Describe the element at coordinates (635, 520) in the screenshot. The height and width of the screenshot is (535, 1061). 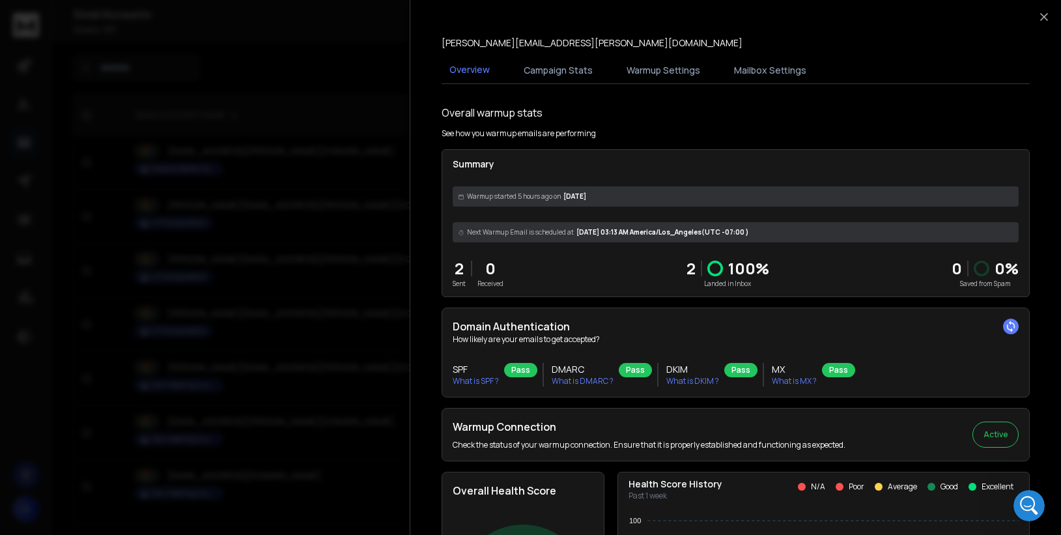
I see `tspan: 100` at that location.